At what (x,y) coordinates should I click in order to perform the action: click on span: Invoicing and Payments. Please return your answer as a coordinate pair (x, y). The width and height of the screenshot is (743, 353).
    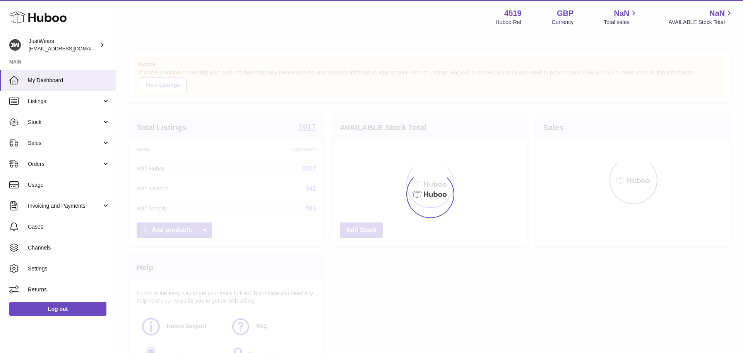
    Looking at the image, I should click on (65, 206).